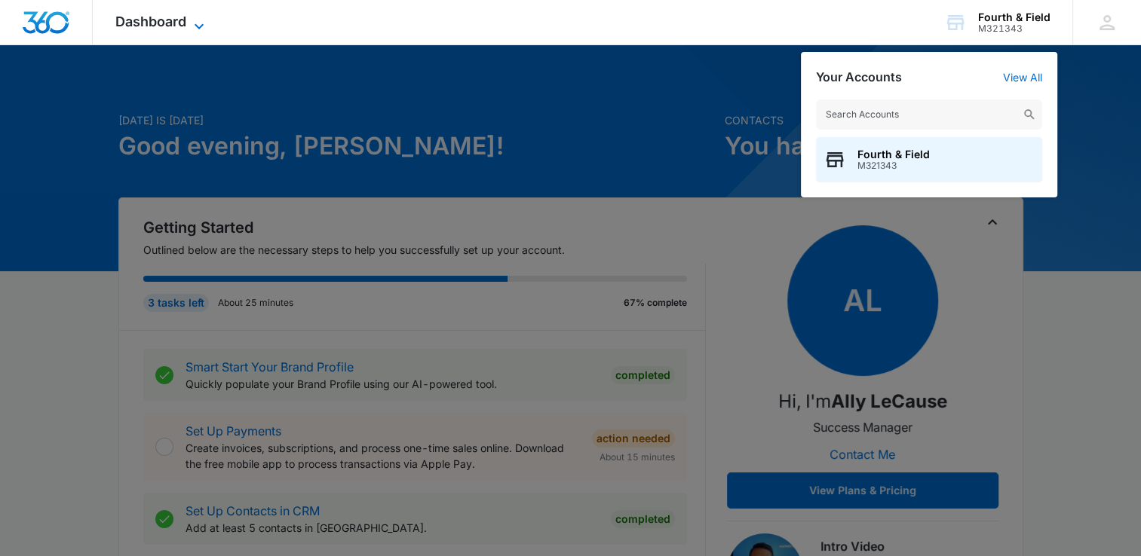 The image size is (1141, 556). I want to click on span: M321343, so click(893, 166).